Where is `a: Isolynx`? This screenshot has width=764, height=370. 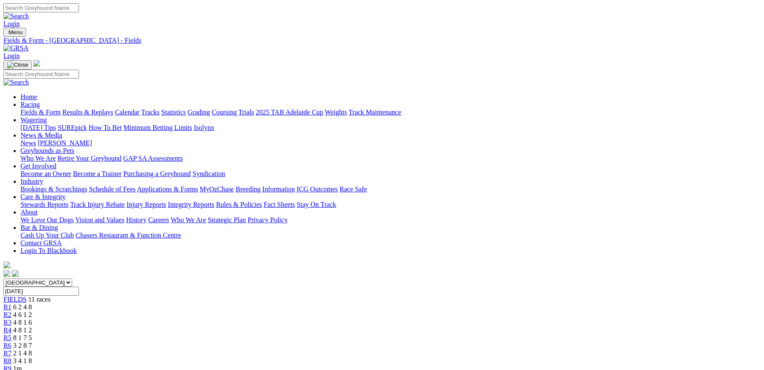
a: Isolynx is located at coordinates (204, 127).